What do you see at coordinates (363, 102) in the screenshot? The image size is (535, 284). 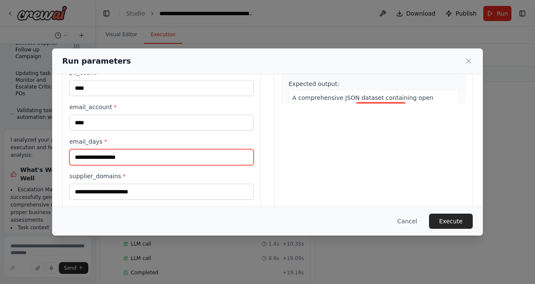 I see `span: A comprehensive JSON dataset containing open purchase orders from` at bounding box center [363, 102].